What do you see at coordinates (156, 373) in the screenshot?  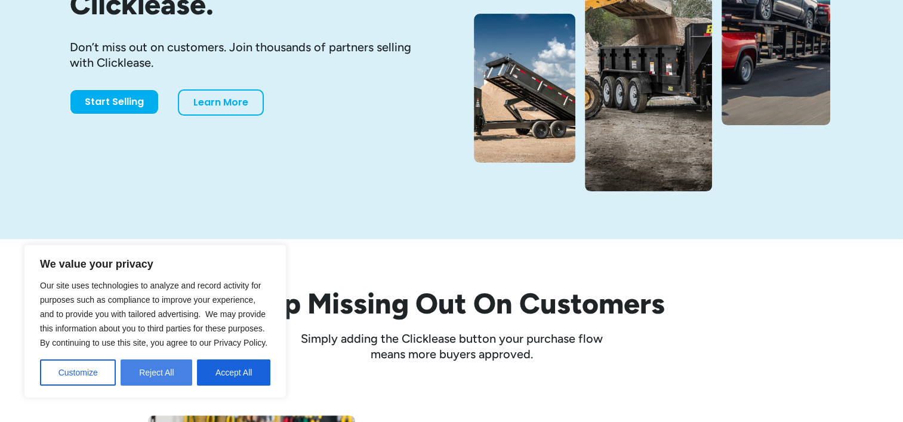 I see `button: Reject All` at bounding box center [156, 373].